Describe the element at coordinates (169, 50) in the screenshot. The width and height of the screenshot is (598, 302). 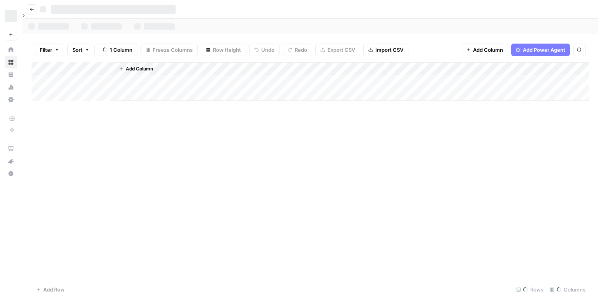
I see `button: Freeze Columns` at that location.